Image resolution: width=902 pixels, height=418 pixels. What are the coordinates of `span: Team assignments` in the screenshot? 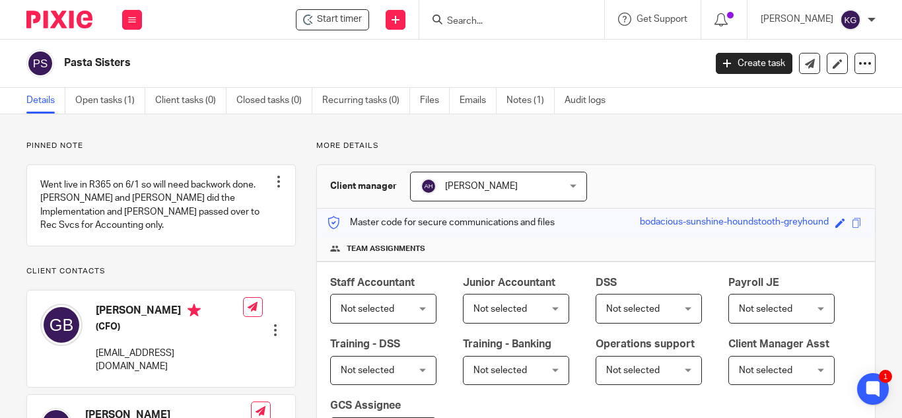 It's located at (386, 249).